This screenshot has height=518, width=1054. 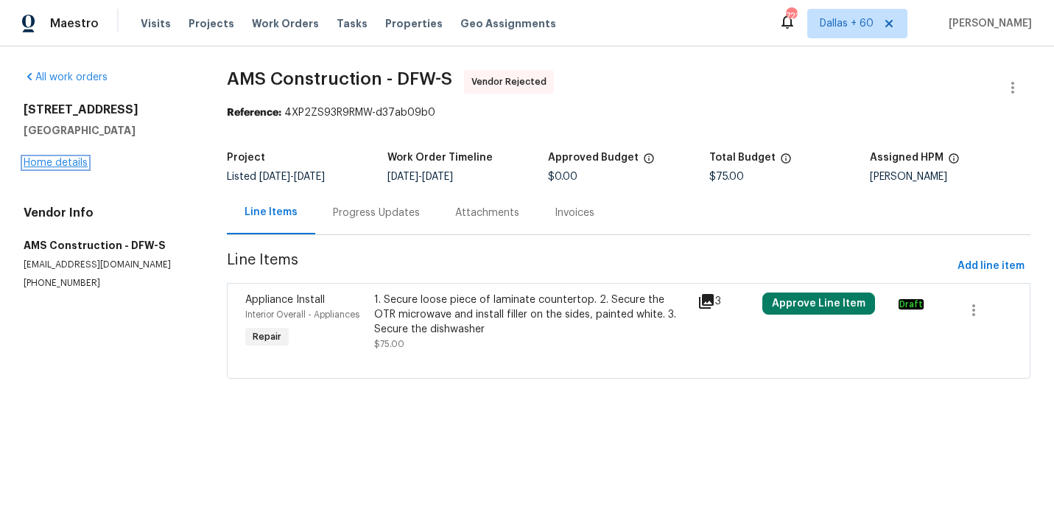 I want to click on span: Add line item, so click(x=991, y=266).